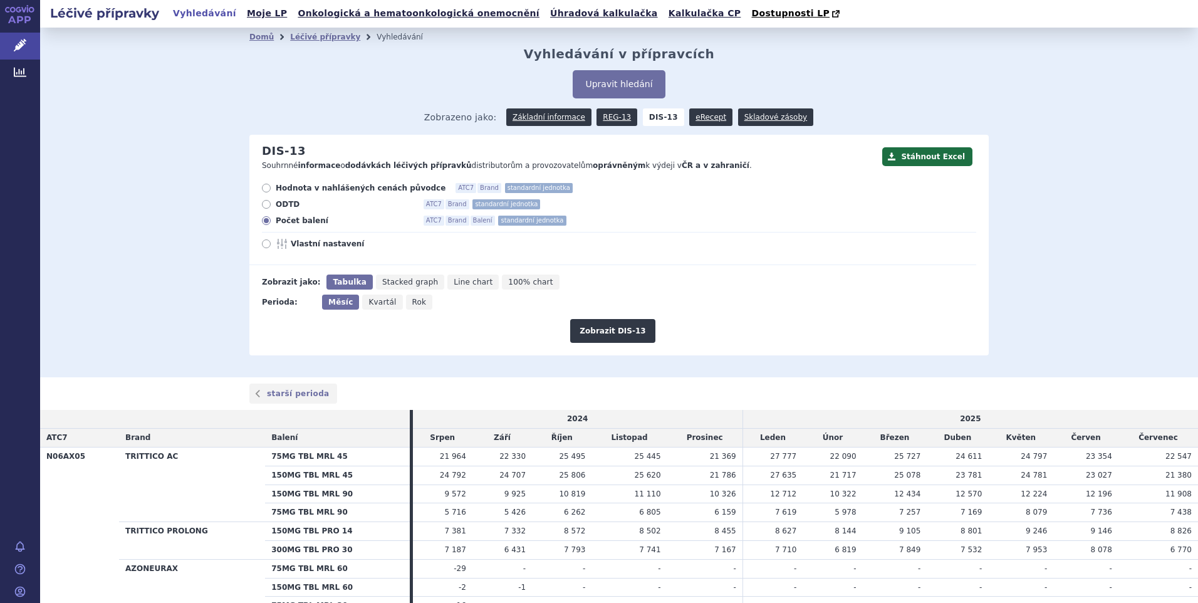  What do you see at coordinates (360, 244) in the screenshot?
I see `span: Vlastní nastavení` at bounding box center [360, 244].